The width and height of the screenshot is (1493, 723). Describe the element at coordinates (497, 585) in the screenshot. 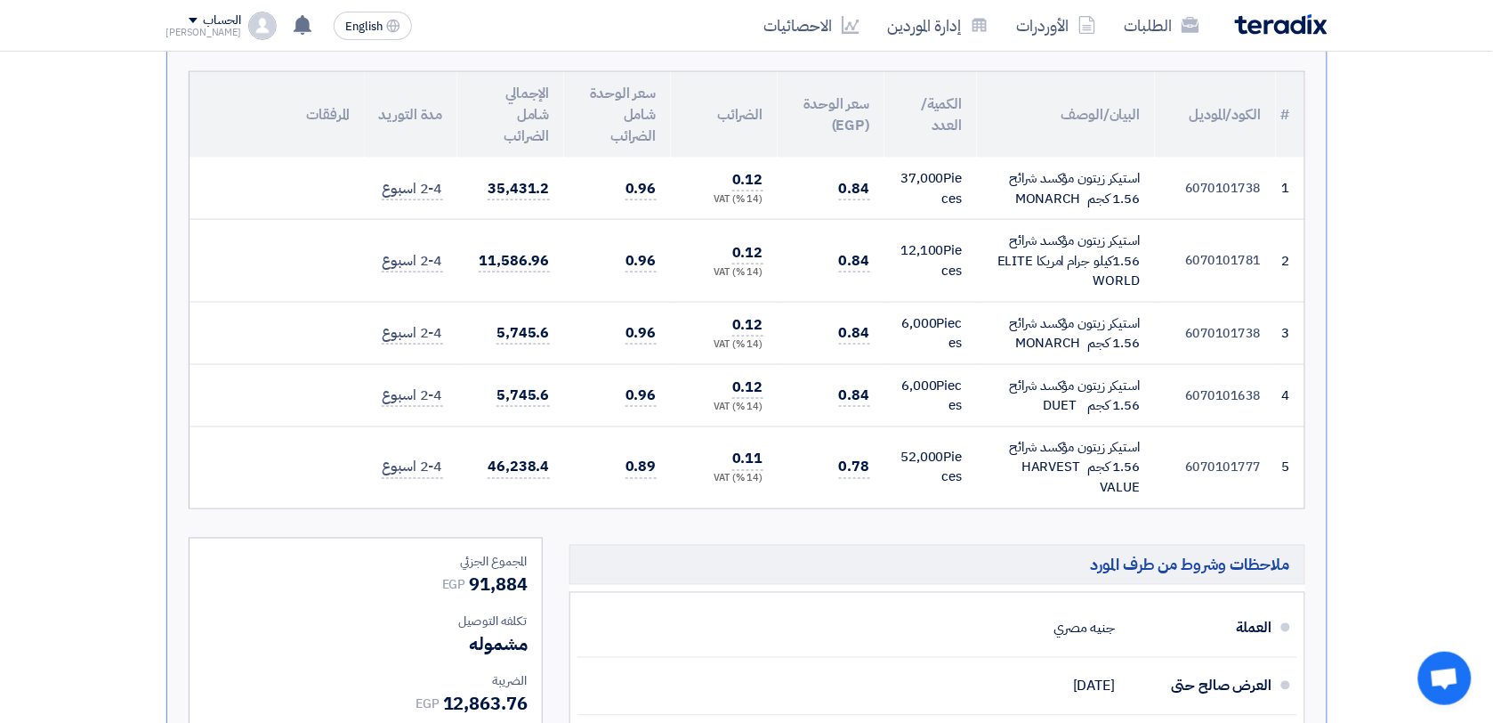

I see `span: 91,884` at that location.